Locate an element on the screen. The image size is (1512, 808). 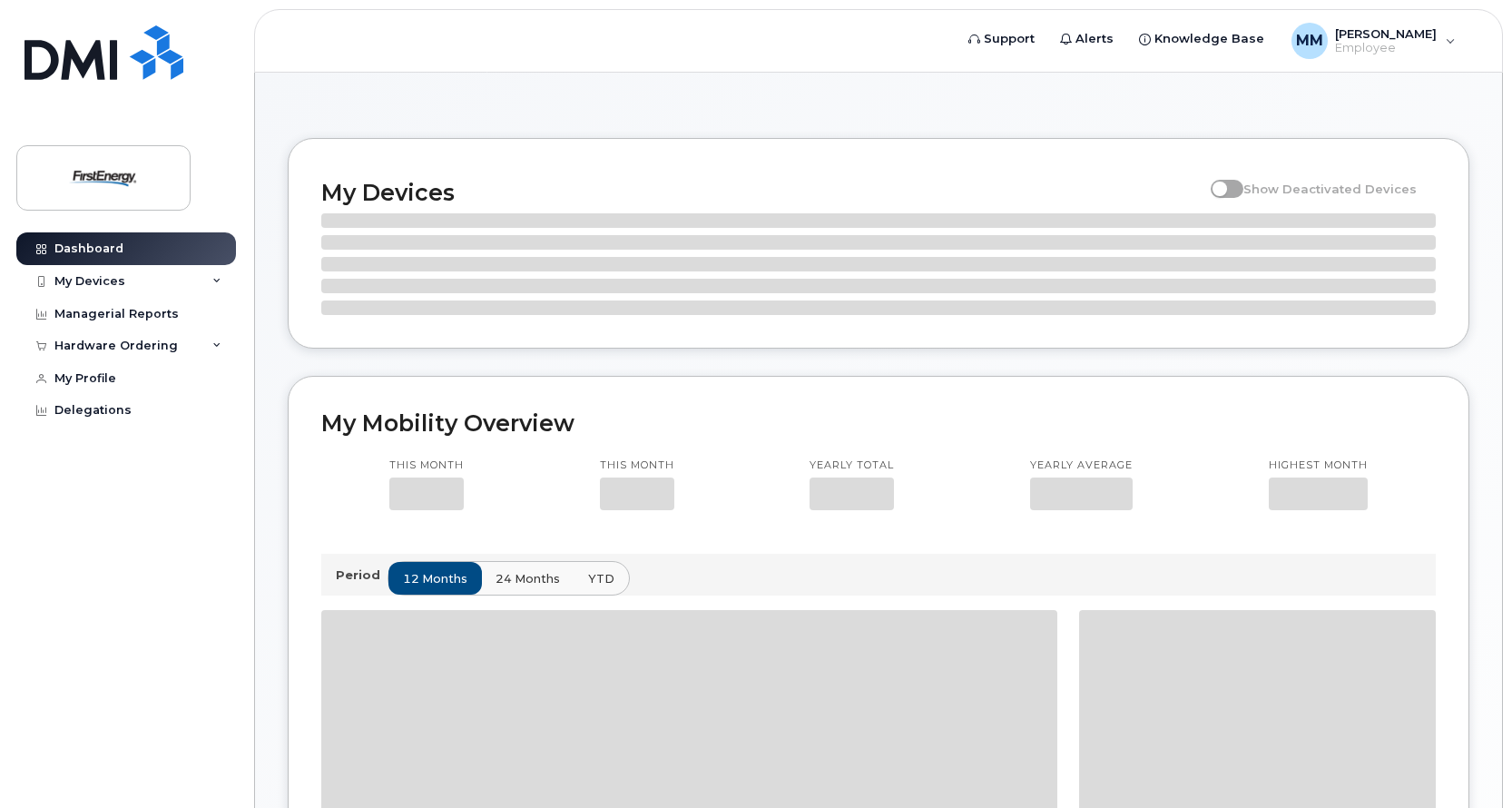
p: Period is located at coordinates (361, 574).